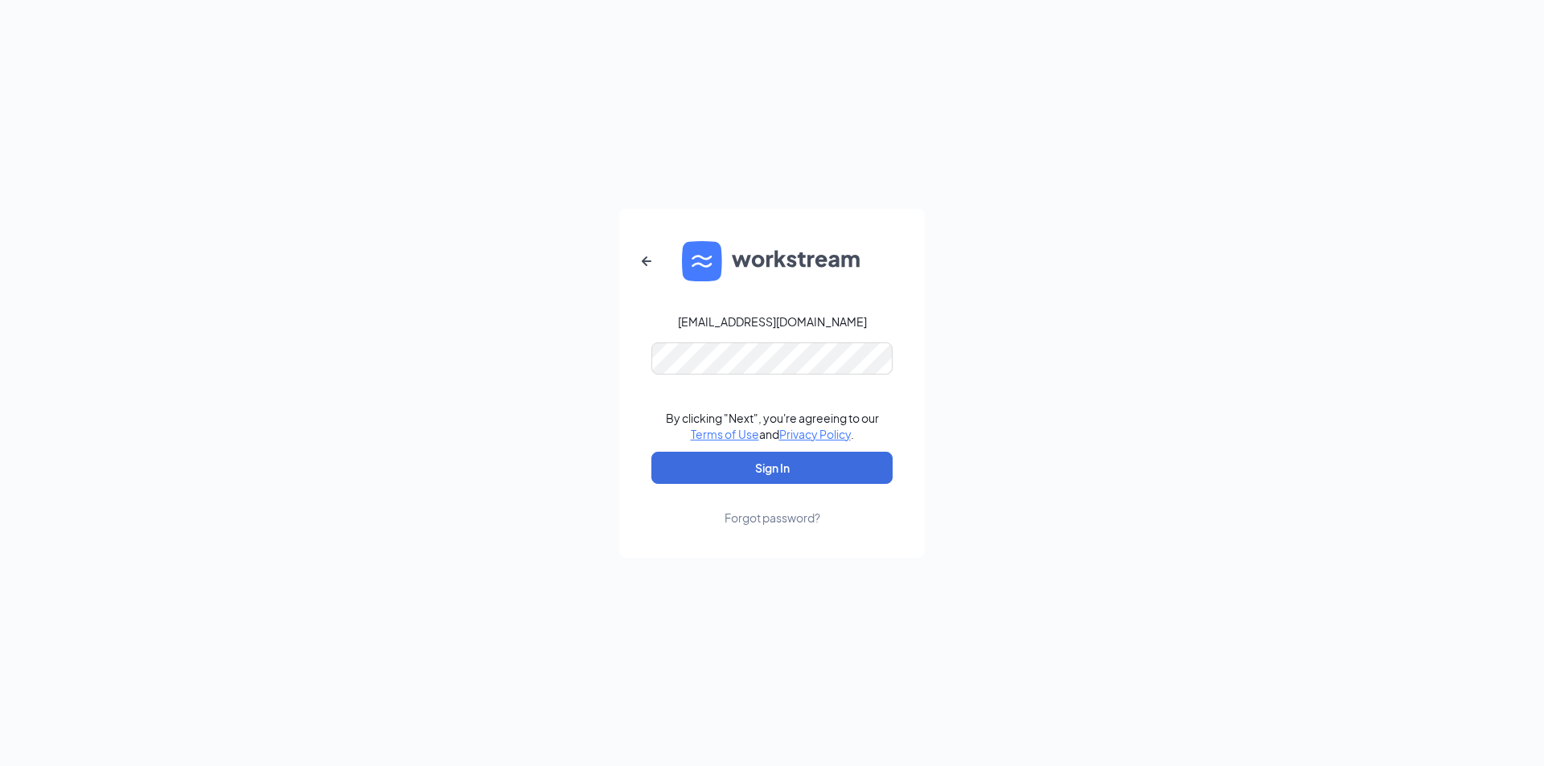  What do you see at coordinates (772, 518) in the screenshot?
I see `div: Forgot password?` at bounding box center [772, 518].